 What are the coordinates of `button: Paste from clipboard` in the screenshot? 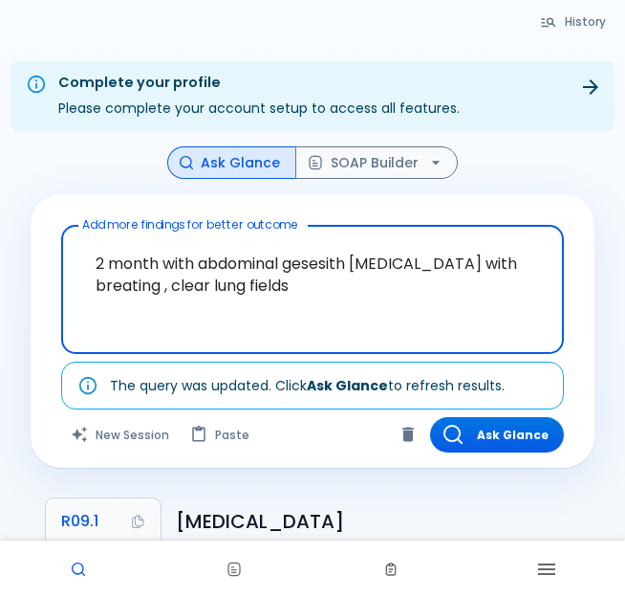 It's located at (221, 434).